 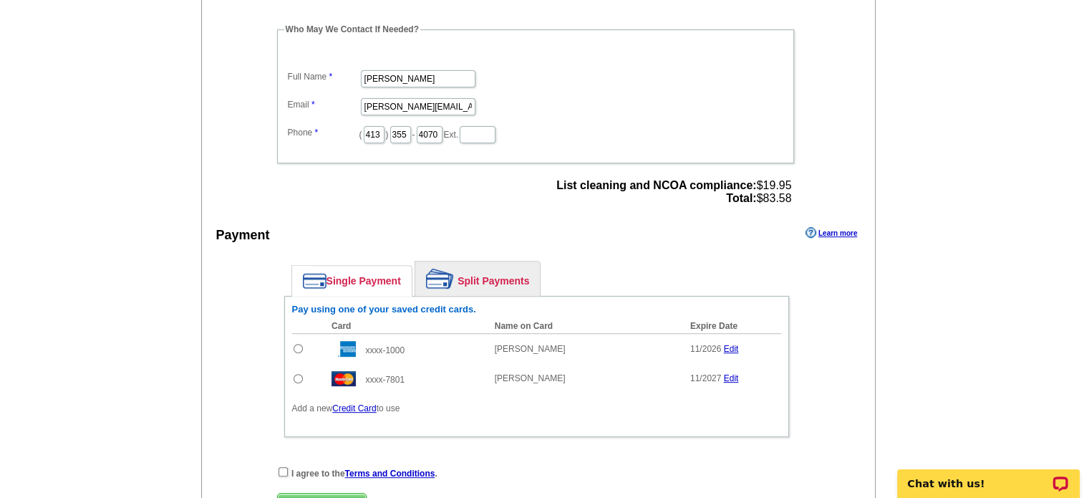 What do you see at coordinates (535, 133) in the screenshot?
I see `dd: ( ) - Ext.` at bounding box center [535, 133].